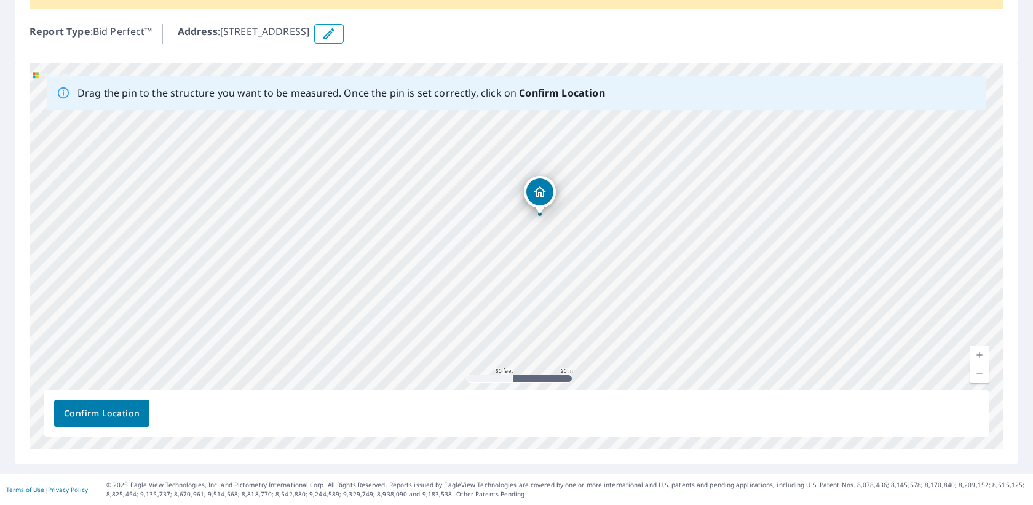 The width and height of the screenshot is (1033, 505). I want to click on div: Dropped pin, building 1, Residential property, 296 Island Aire Dr Woodland, WA 98674, so click(540, 195).